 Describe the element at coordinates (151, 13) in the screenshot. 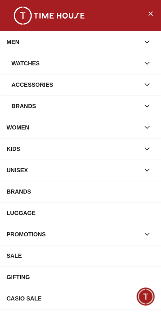

I see `button: Close Menu` at that location.